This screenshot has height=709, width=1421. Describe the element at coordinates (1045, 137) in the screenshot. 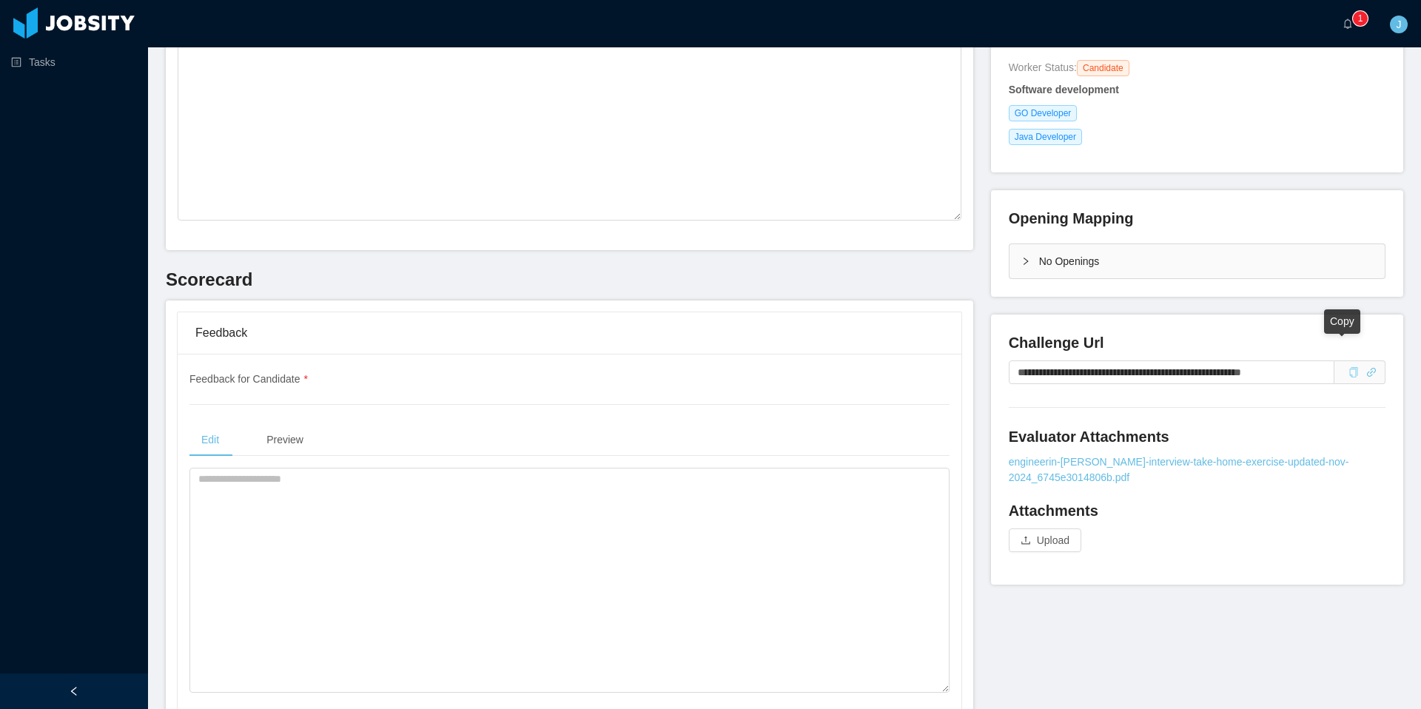

I see `span: Java Developer` at that location.